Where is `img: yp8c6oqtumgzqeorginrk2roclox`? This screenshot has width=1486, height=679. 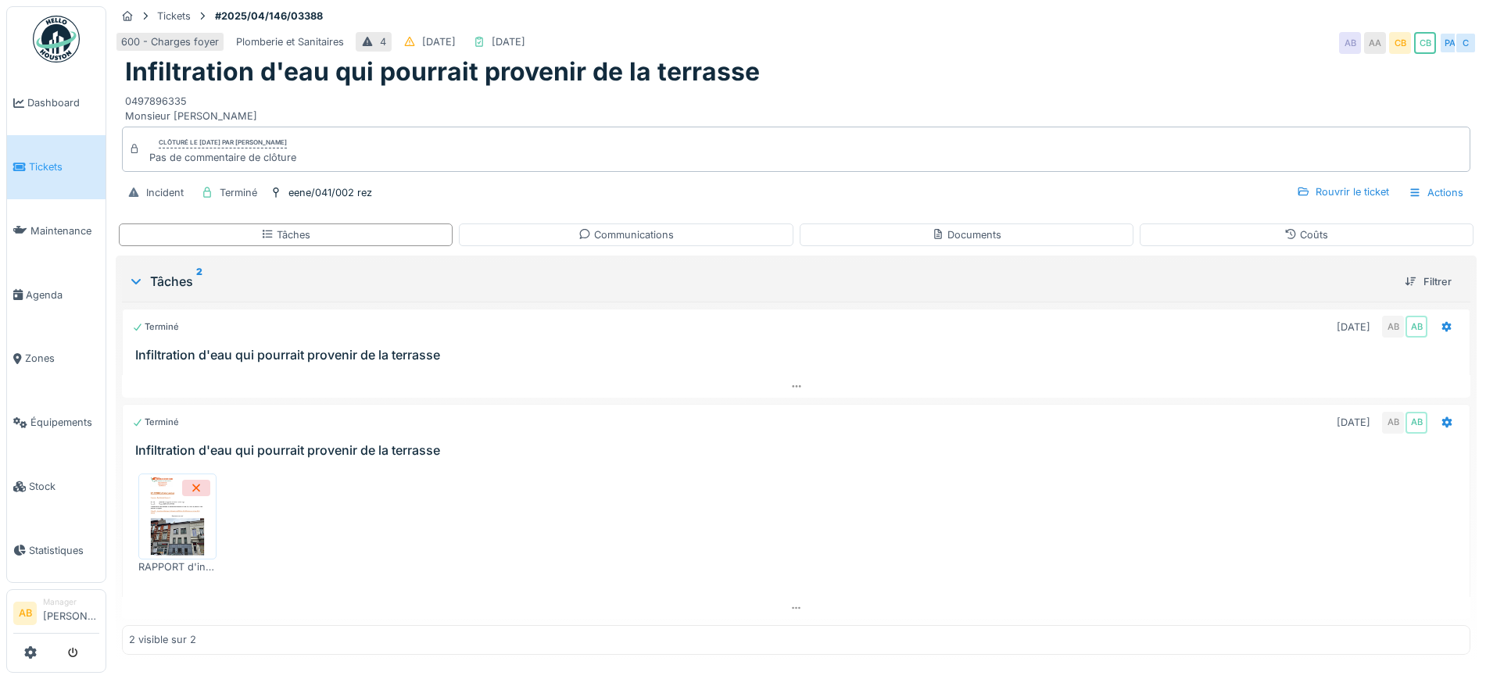
img: yp8c6oqtumgzqeorginrk2roclox is located at coordinates (177, 517).